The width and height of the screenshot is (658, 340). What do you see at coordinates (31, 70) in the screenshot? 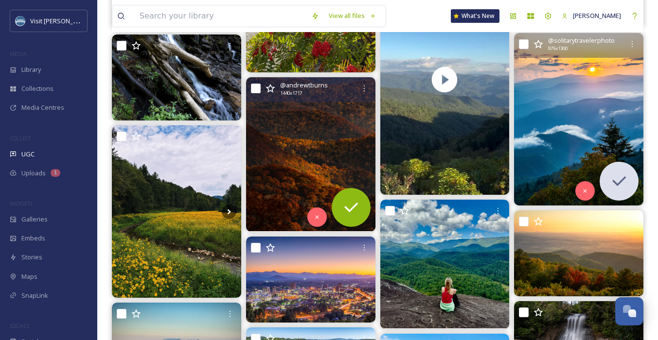
I see `span: Library` at bounding box center [31, 70].